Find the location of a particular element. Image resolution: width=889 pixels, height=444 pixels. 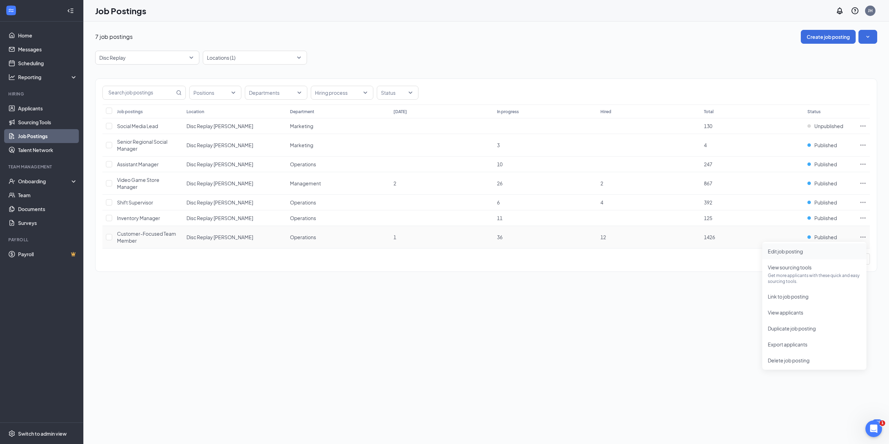

span: Inventory Manager is located at coordinates (138, 218).